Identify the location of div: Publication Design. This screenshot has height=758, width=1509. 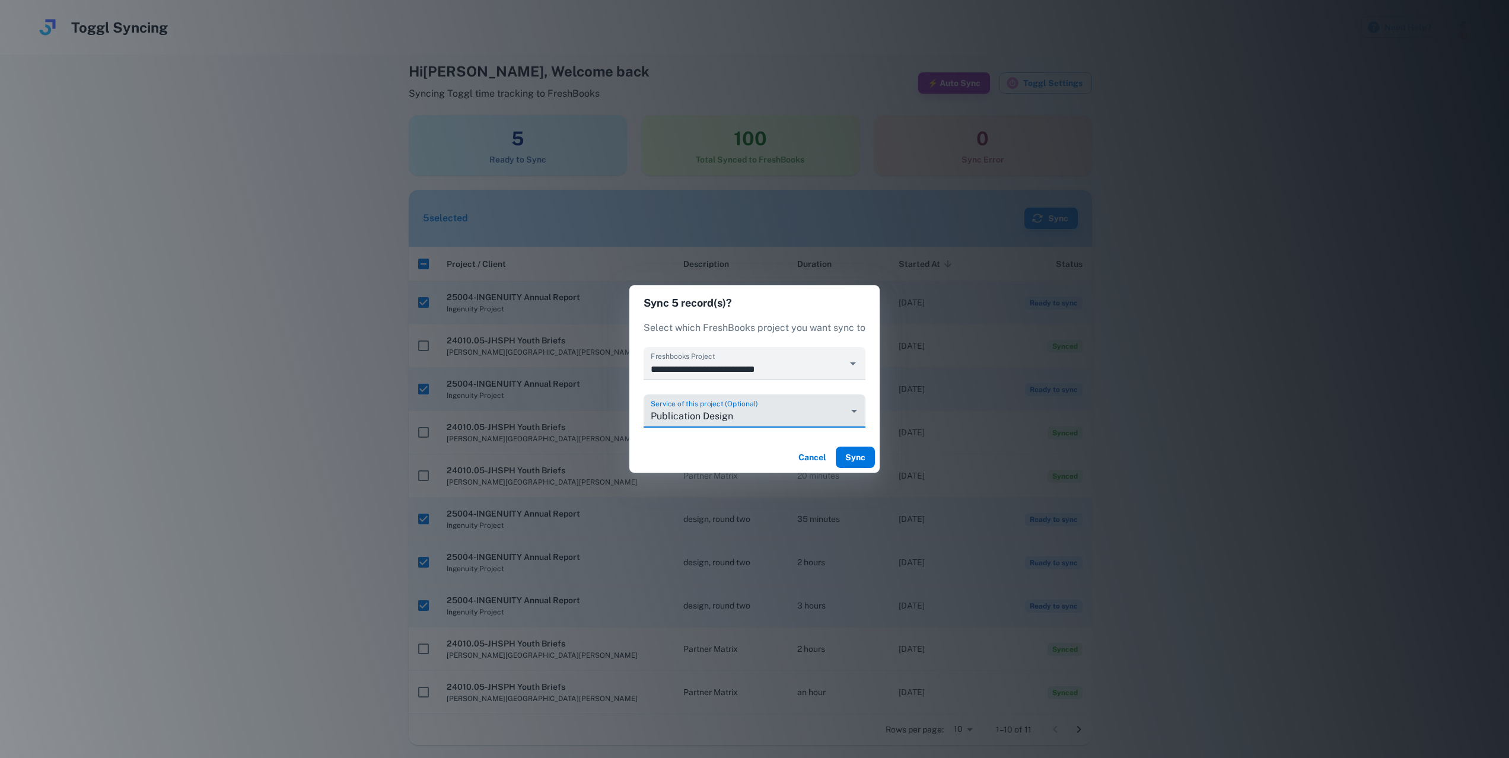
(755, 411).